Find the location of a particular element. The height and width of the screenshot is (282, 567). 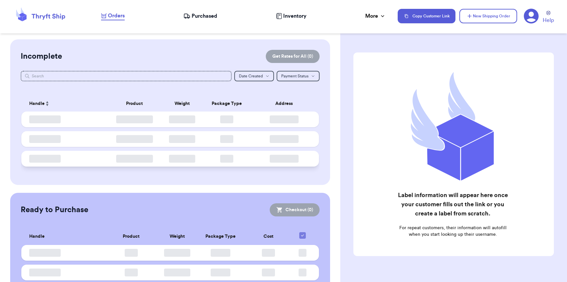

button: Payment Status is located at coordinates (298, 76).